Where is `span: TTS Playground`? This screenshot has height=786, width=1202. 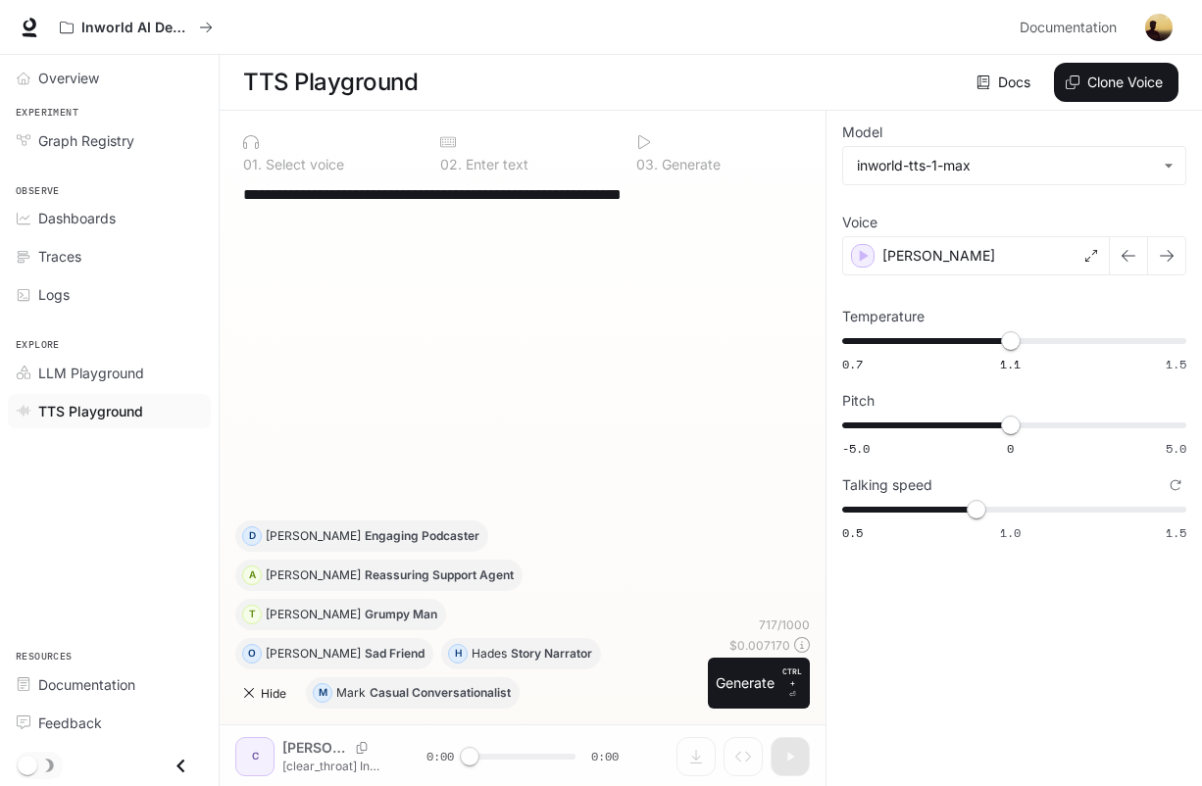 span: TTS Playground is located at coordinates (90, 411).